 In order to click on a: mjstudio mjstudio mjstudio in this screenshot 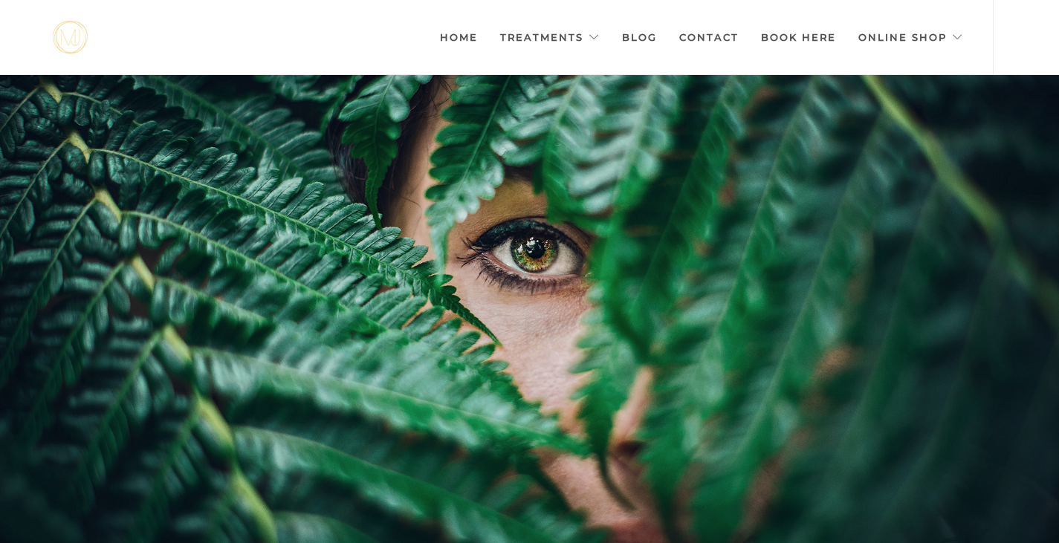, I will do `click(70, 37)`.